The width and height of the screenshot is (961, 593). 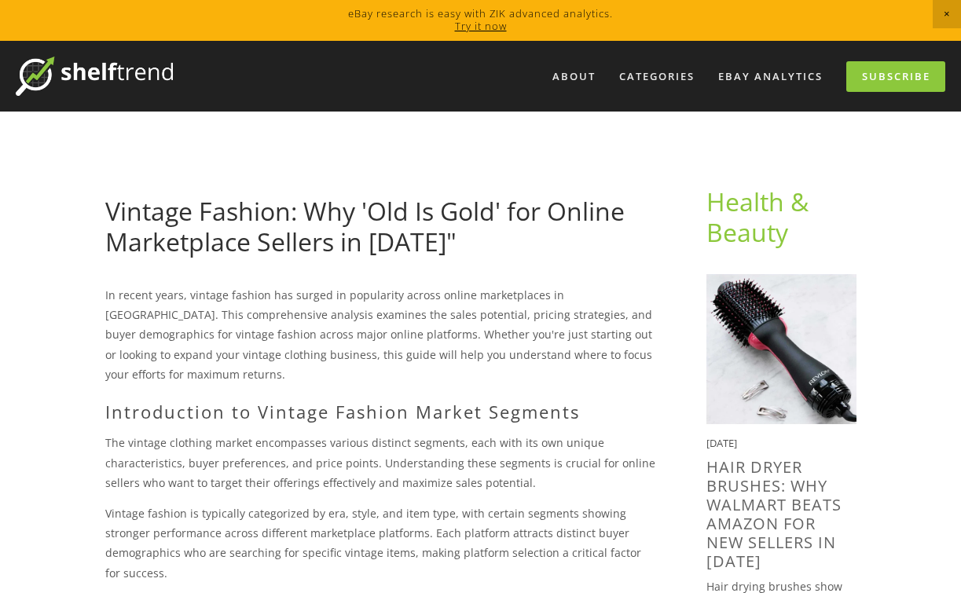 What do you see at coordinates (380, 412) in the screenshot?
I see `h2: Introduction to Vintage Fashion Market Segments` at bounding box center [380, 412].